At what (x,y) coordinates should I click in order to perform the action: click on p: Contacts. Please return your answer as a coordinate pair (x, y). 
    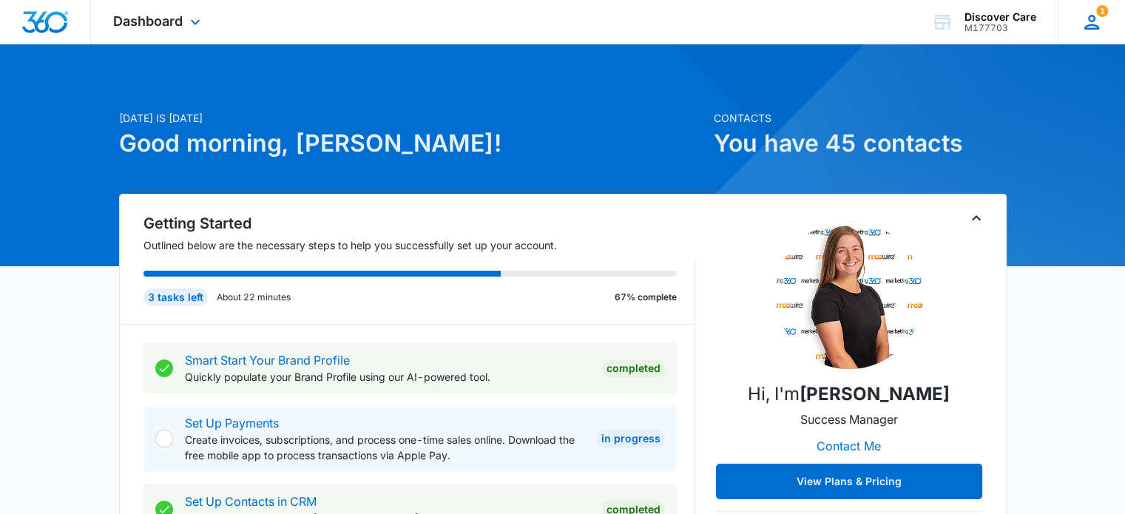
    Looking at the image, I should click on (860, 118).